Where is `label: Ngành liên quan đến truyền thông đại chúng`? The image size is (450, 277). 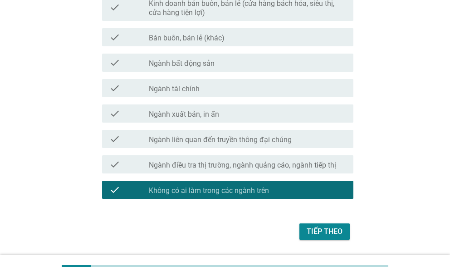 label: Ngành liên quan đến truyền thông đại chúng is located at coordinates (220, 140).